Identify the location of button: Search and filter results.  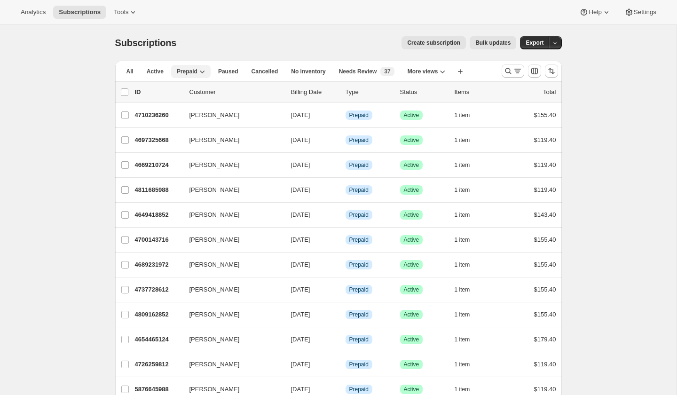
(513, 71).